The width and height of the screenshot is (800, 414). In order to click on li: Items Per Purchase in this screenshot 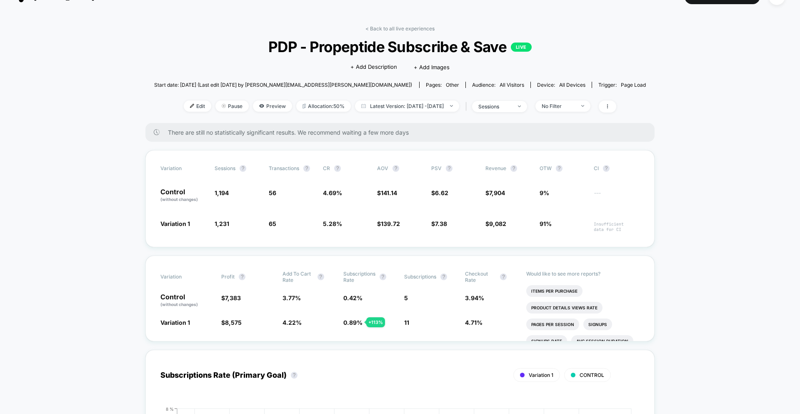, I will do `click(554, 291)`.